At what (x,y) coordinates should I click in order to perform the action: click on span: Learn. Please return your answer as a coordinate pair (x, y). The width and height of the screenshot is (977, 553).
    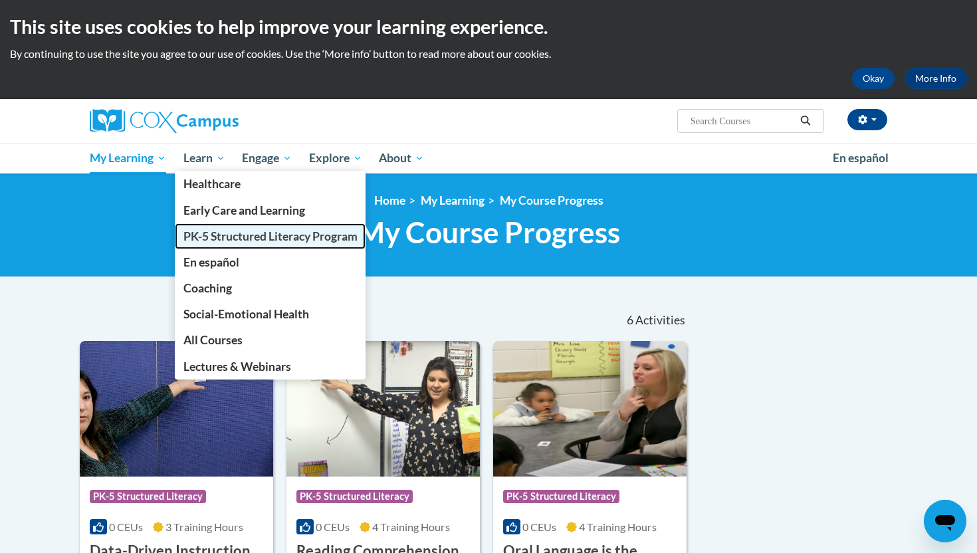
    Looking at the image, I should click on (204, 158).